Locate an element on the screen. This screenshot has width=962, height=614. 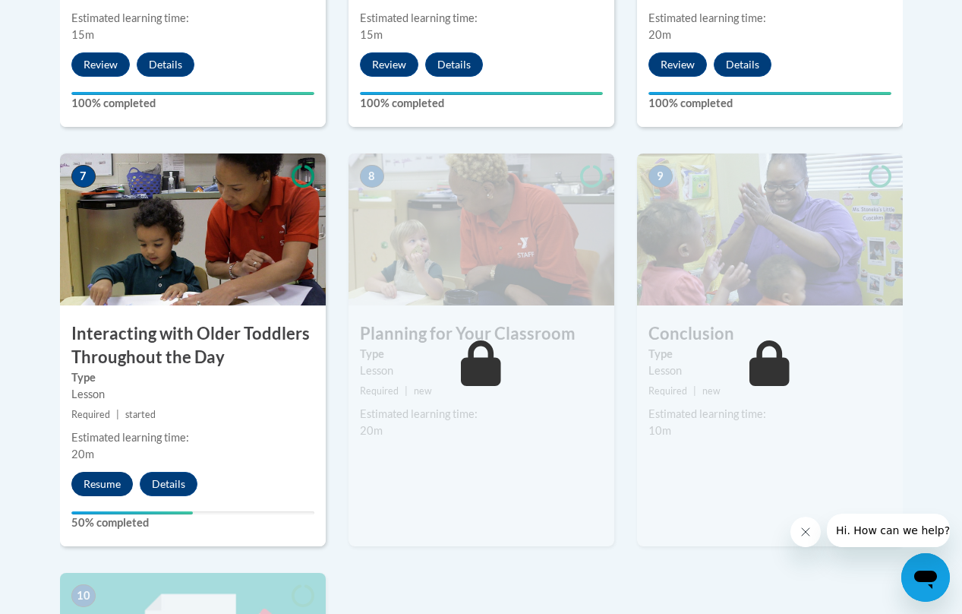
span: 10 is located at coordinates (84, 595).